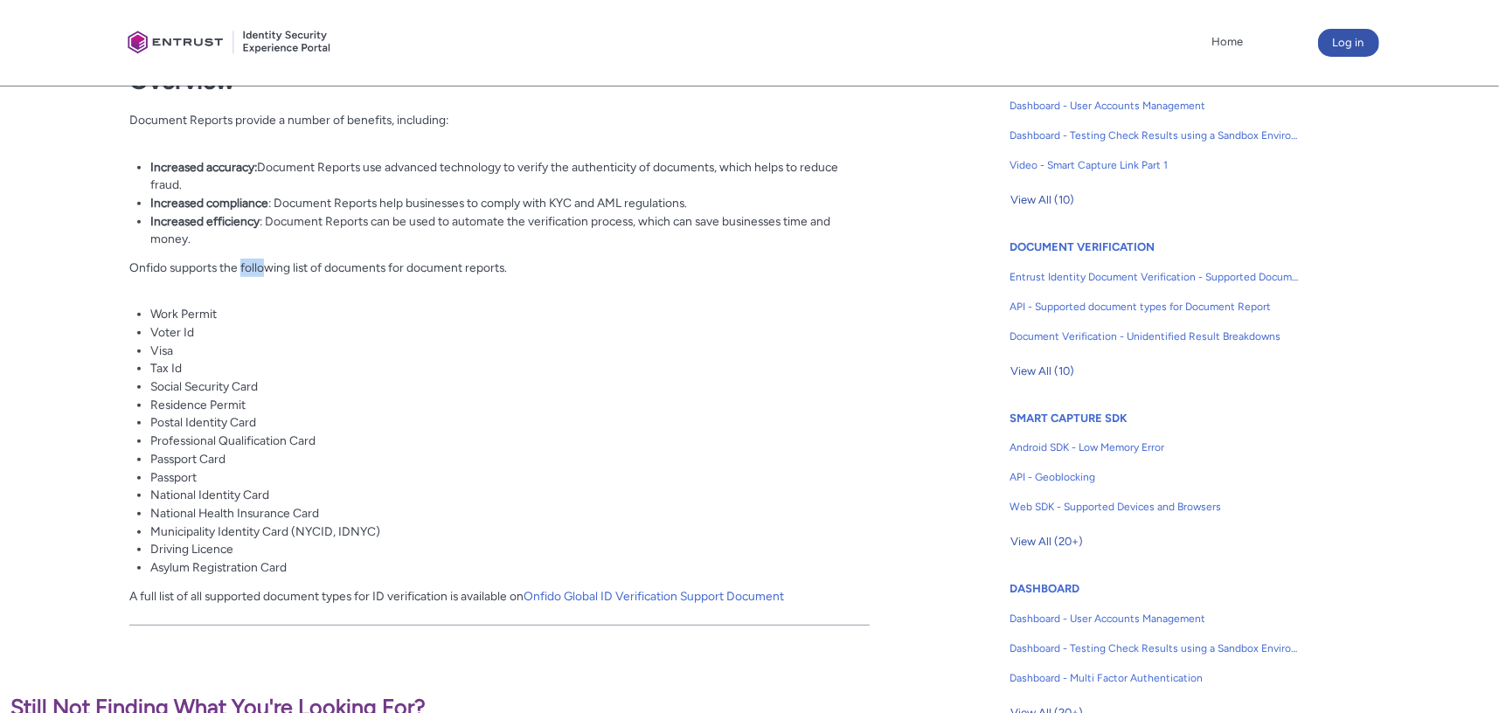 The image size is (1499, 713). Describe the element at coordinates (1155, 165) in the screenshot. I see `span: Video - Smart Capture Link Part 1` at that location.